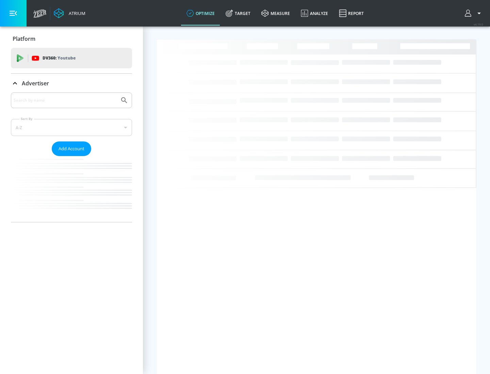 This screenshot has height=374, width=490. What do you see at coordinates (65, 100) in the screenshot?
I see `input: Search by name` at bounding box center [65, 100].